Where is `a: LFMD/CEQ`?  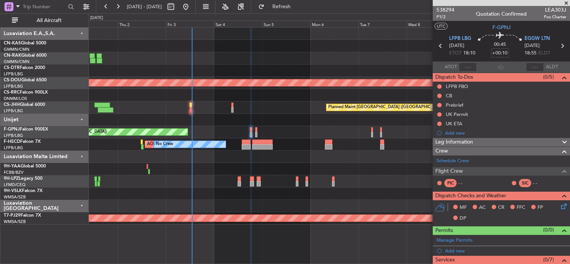
a: LFMD/CEQ is located at coordinates (15, 185).